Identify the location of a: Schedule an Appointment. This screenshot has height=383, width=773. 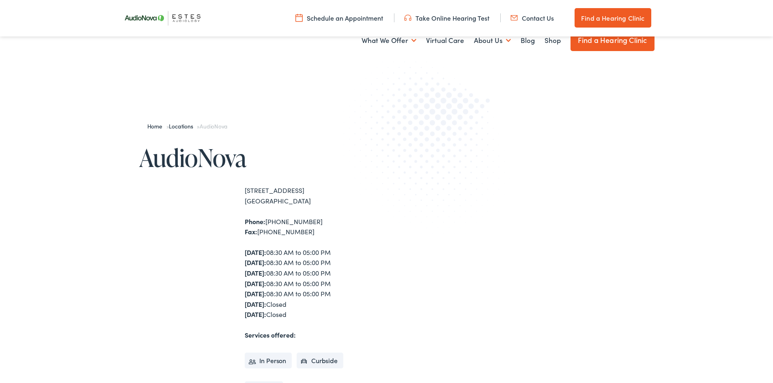
(339, 18).